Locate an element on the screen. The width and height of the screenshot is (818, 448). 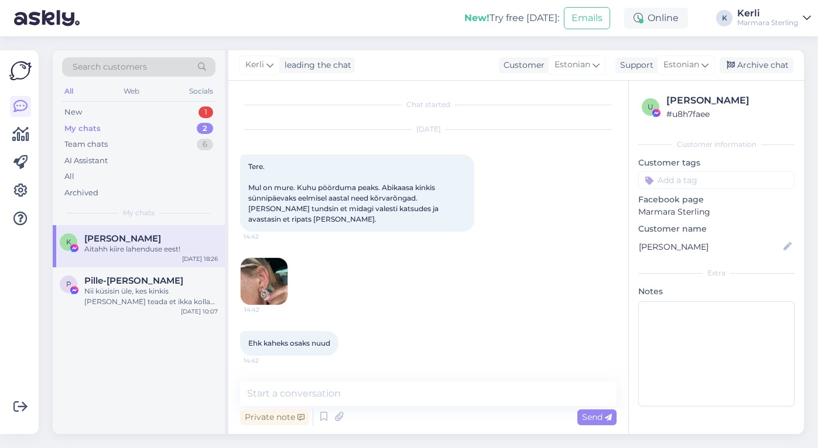
p: Facebook page is located at coordinates (716, 200).